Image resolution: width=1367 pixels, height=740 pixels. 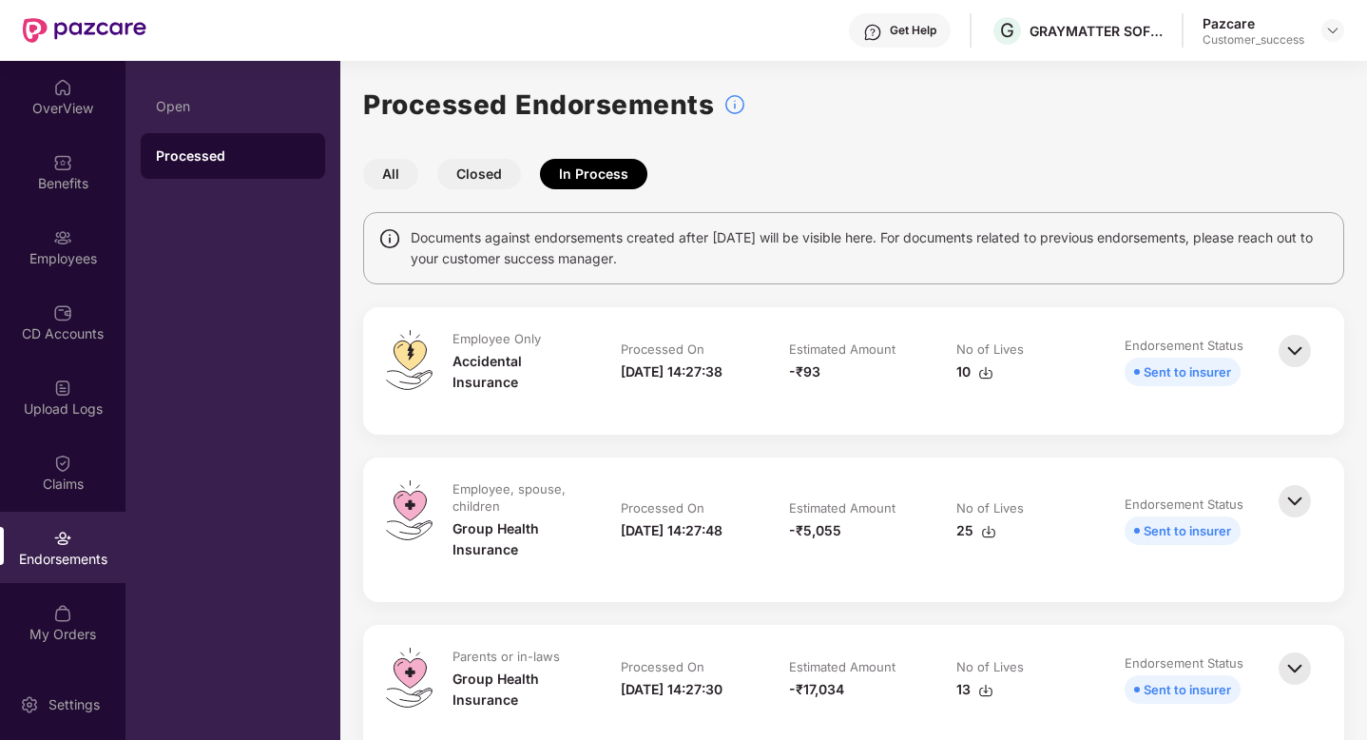 What do you see at coordinates (974, 689) in the screenshot?
I see `div: 13` at bounding box center [974, 689].